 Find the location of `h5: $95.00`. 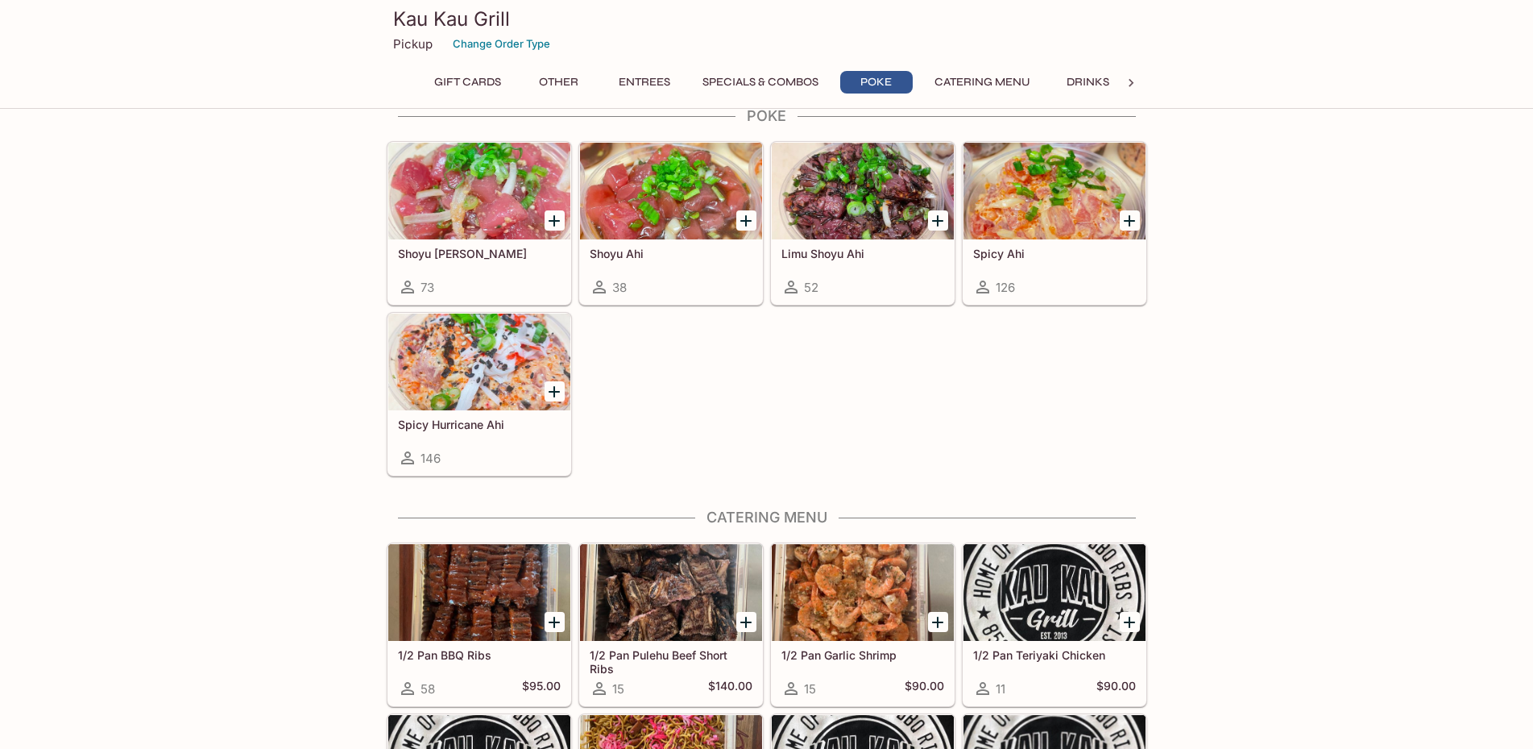

h5: $95.00 is located at coordinates (541, 688).